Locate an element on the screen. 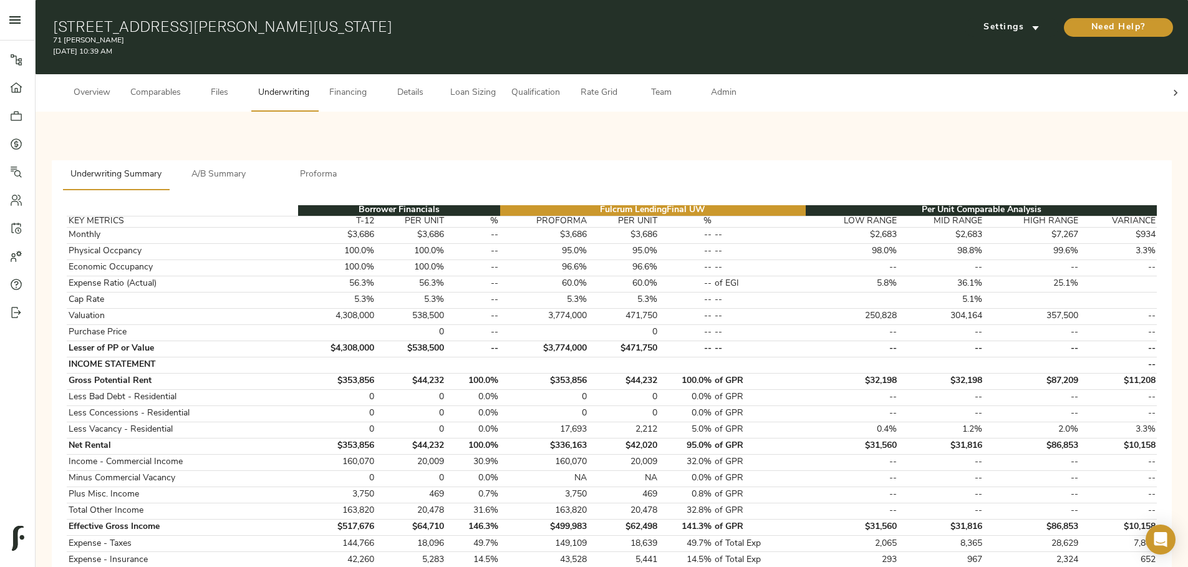 Image resolution: width=1188 pixels, height=567 pixels. td: 141.3% is located at coordinates (686, 527).